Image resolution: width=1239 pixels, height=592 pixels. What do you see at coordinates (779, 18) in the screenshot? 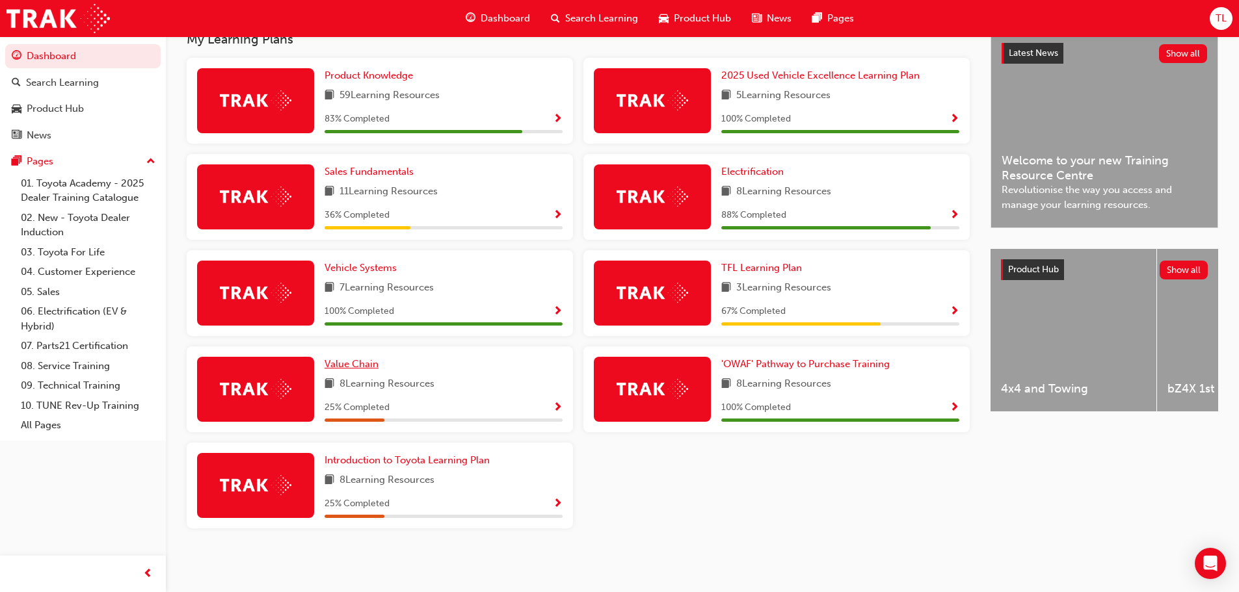
I see `span: News` at bounding box center [779, 18].